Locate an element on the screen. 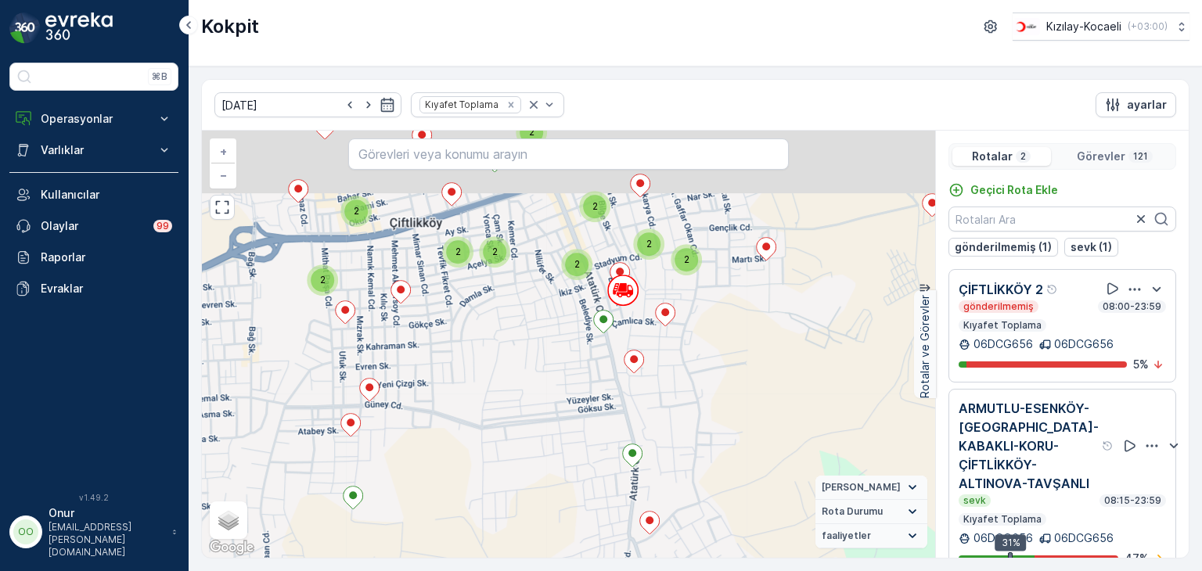 The height and width of the screenshot is (571, 1202). p: Kullanıcılar is located at coordinates (106, 195).